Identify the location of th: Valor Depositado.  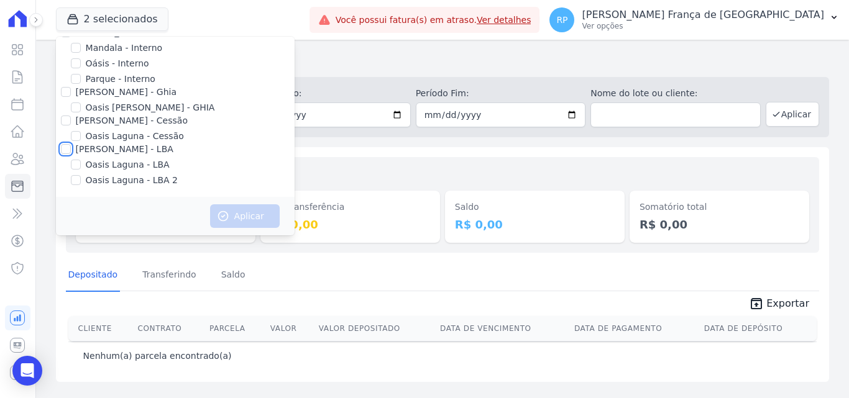
(374, 329).